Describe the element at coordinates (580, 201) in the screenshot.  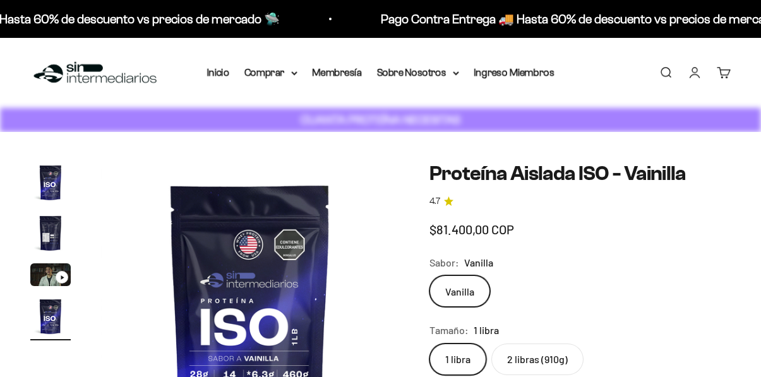
I see `a: 4.74.7 de 5.0 estrellas` at that location.